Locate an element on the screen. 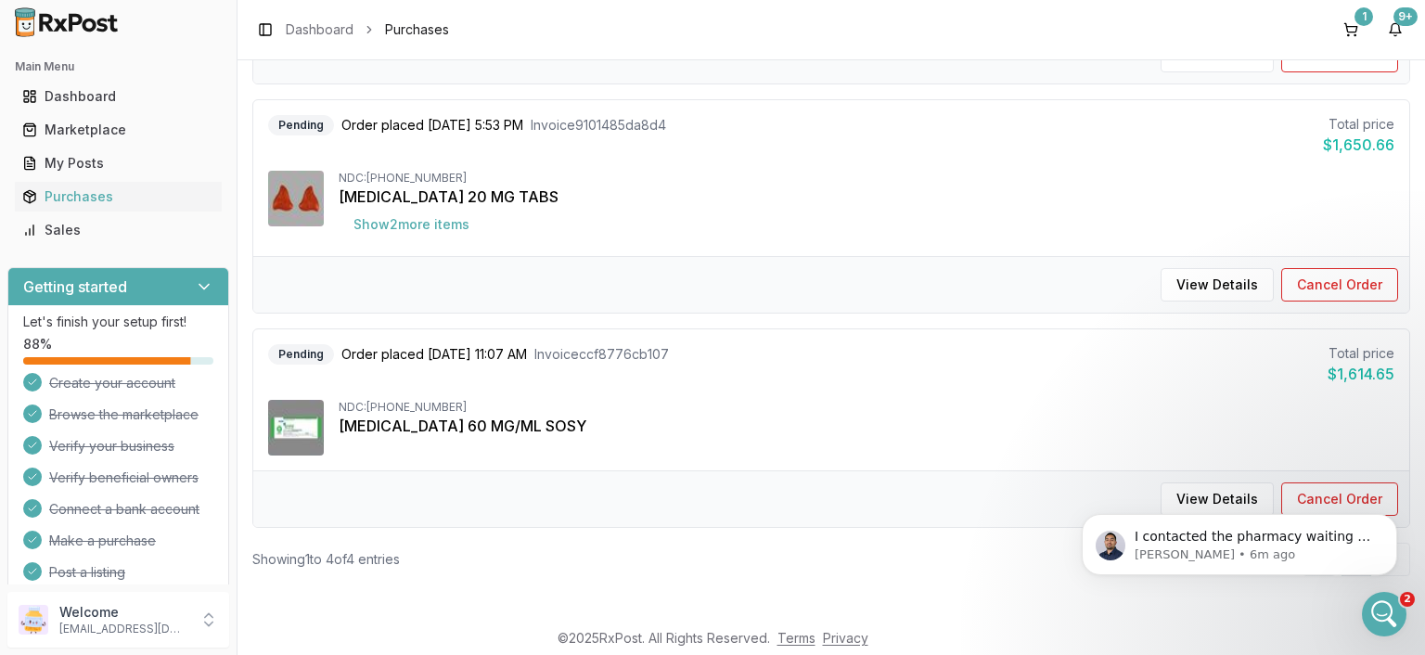  img: Prolia 60 MG/ML SOSY is located at coordinates (296, 428).